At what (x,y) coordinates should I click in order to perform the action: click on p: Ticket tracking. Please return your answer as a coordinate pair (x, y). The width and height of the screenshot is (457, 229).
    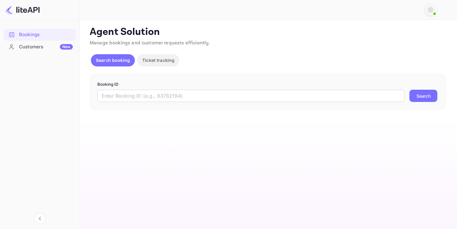
    Looking at the image, I should click on (158, 60).